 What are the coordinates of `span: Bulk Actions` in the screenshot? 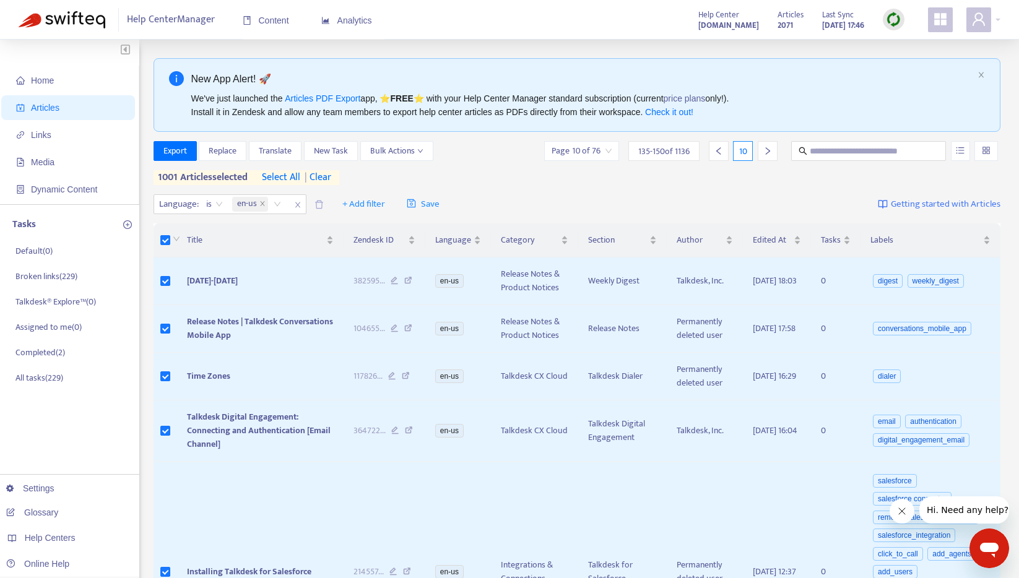 It's located at (397, 151).